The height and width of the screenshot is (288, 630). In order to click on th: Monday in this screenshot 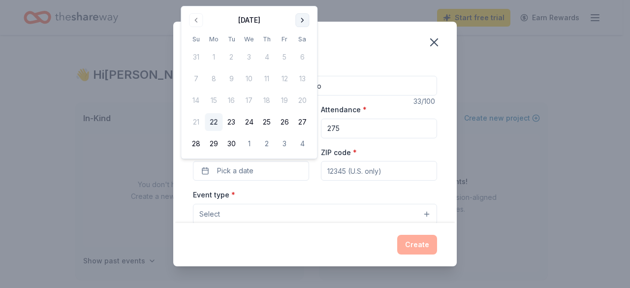, I will do `click(214, 39)`.